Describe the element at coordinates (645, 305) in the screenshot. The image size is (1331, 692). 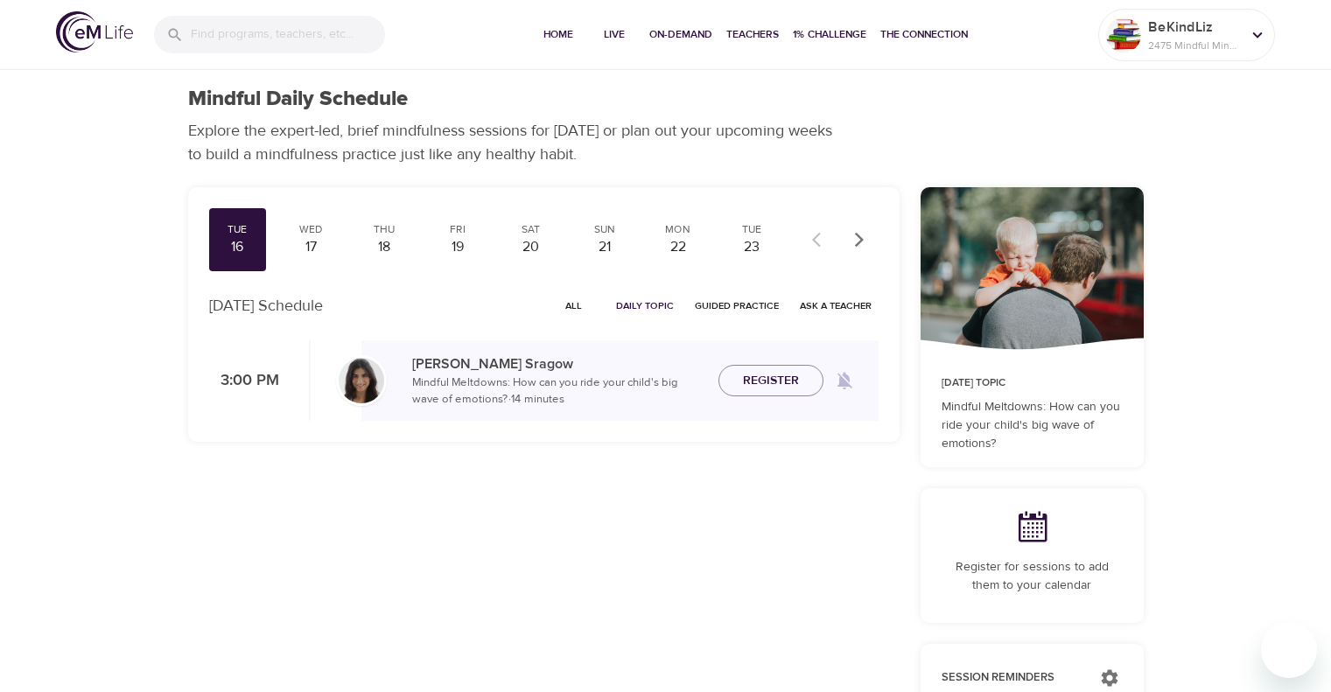
I see `span: Daily Topic` at that location.